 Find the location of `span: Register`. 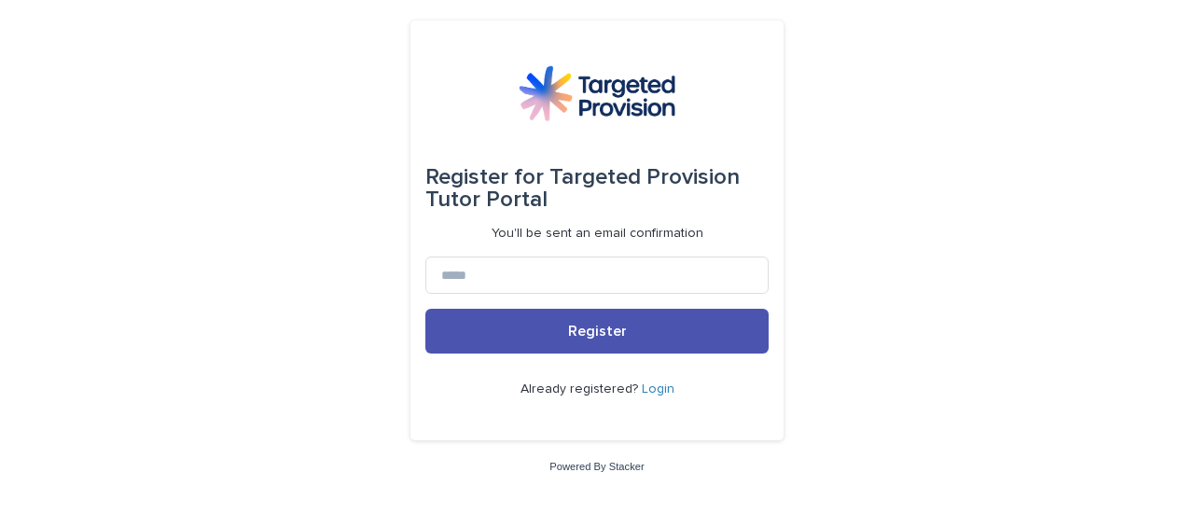

span: Register is located at coordinates (597, 331).